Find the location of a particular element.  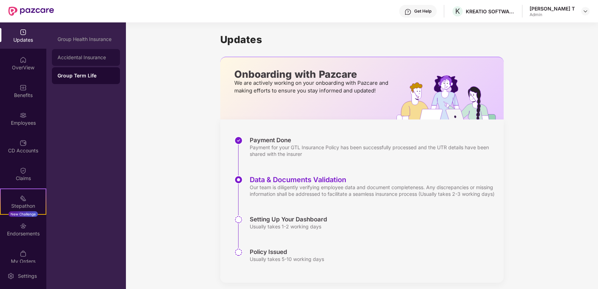

img: svg+xml;base64,PHN2ZyBpZD0iU3RlcC1Eb25lLTMyeDMyIiB4bWxucz0iaHR0cDovL3d3dy53My5vcmcvMjAwMC9zdmciIH... is located at coordinates (238, 141).